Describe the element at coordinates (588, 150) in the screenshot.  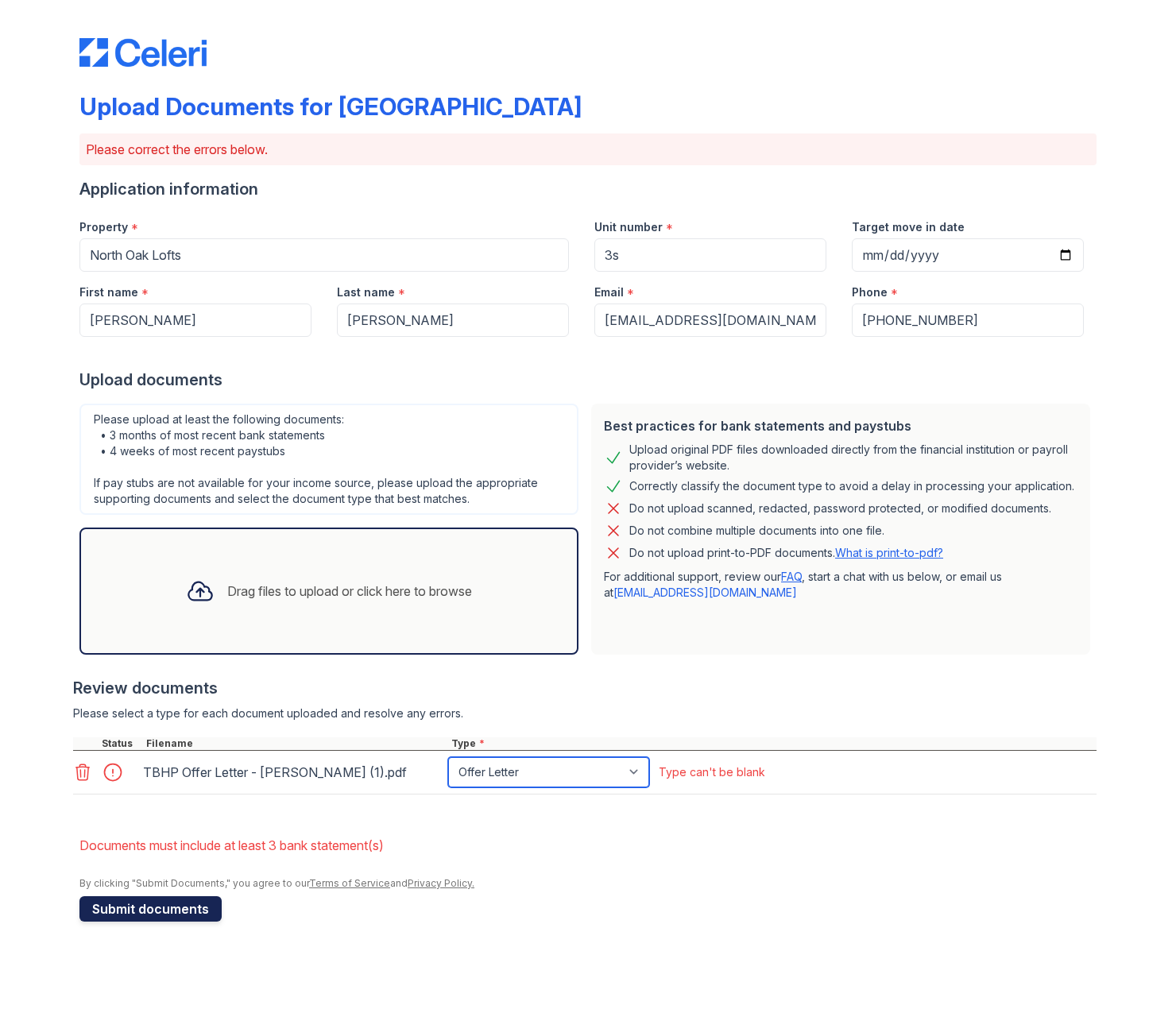
I see `p: Please correct the errors below.` at that location.